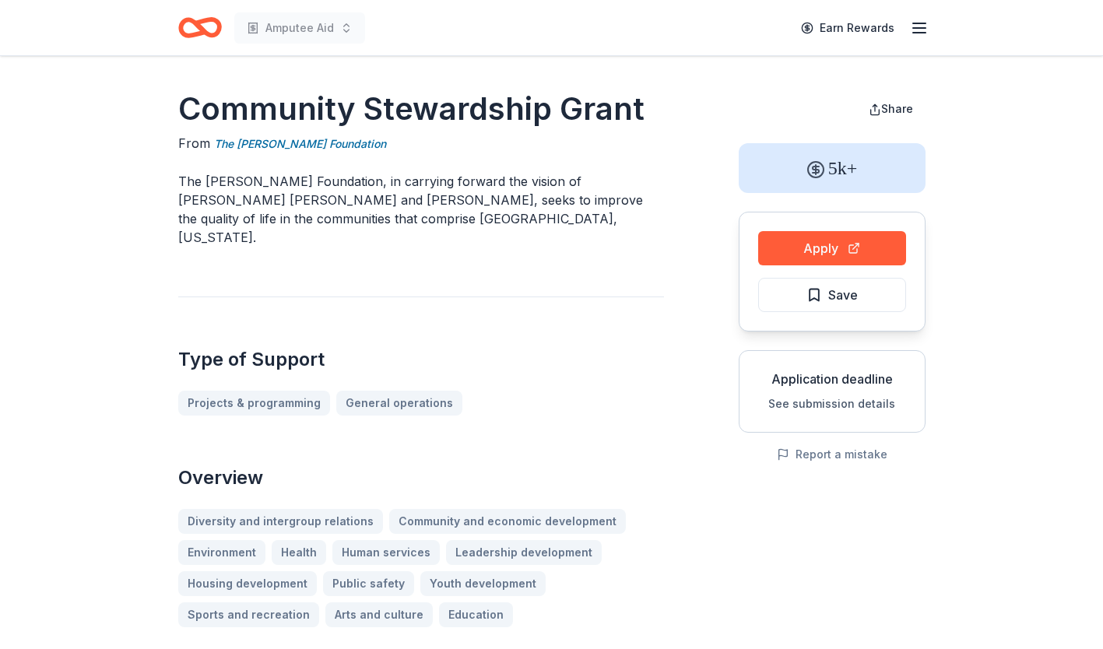  What do you see at coordinates (832, 248) in the screenshot?
I see `button: Apply` at bounding box center [832, 248].